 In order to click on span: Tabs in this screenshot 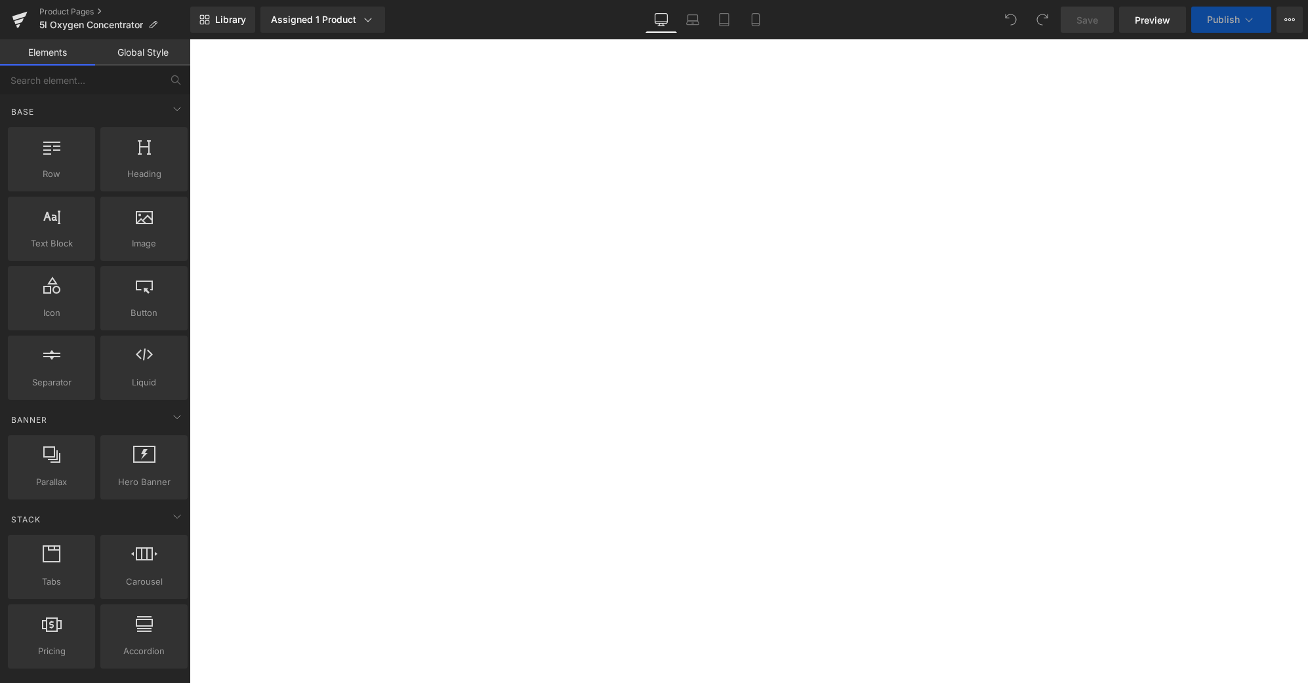, I will do `click(51, 582)`.